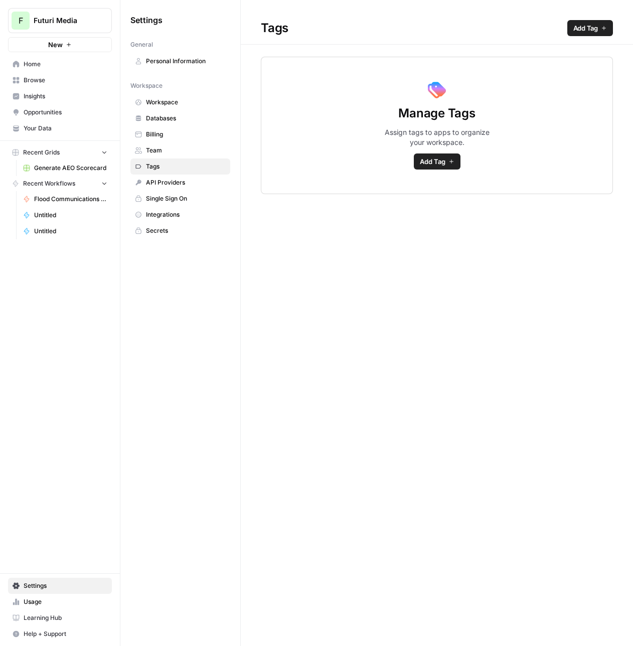 The image size is (633, 646). What do you see at coordinates (186, 183) in the screenshot?
I see `span: API Providers` at bounding box center [186, 183].